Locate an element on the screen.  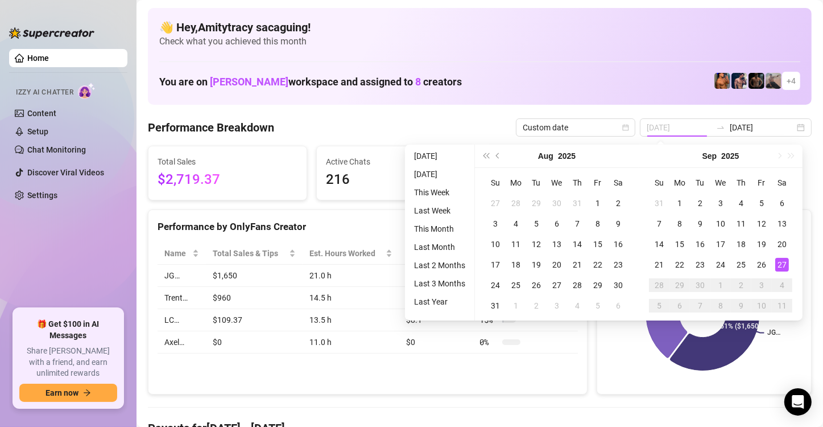
td: 2025-09-02 is located at coordinates (536, 305).